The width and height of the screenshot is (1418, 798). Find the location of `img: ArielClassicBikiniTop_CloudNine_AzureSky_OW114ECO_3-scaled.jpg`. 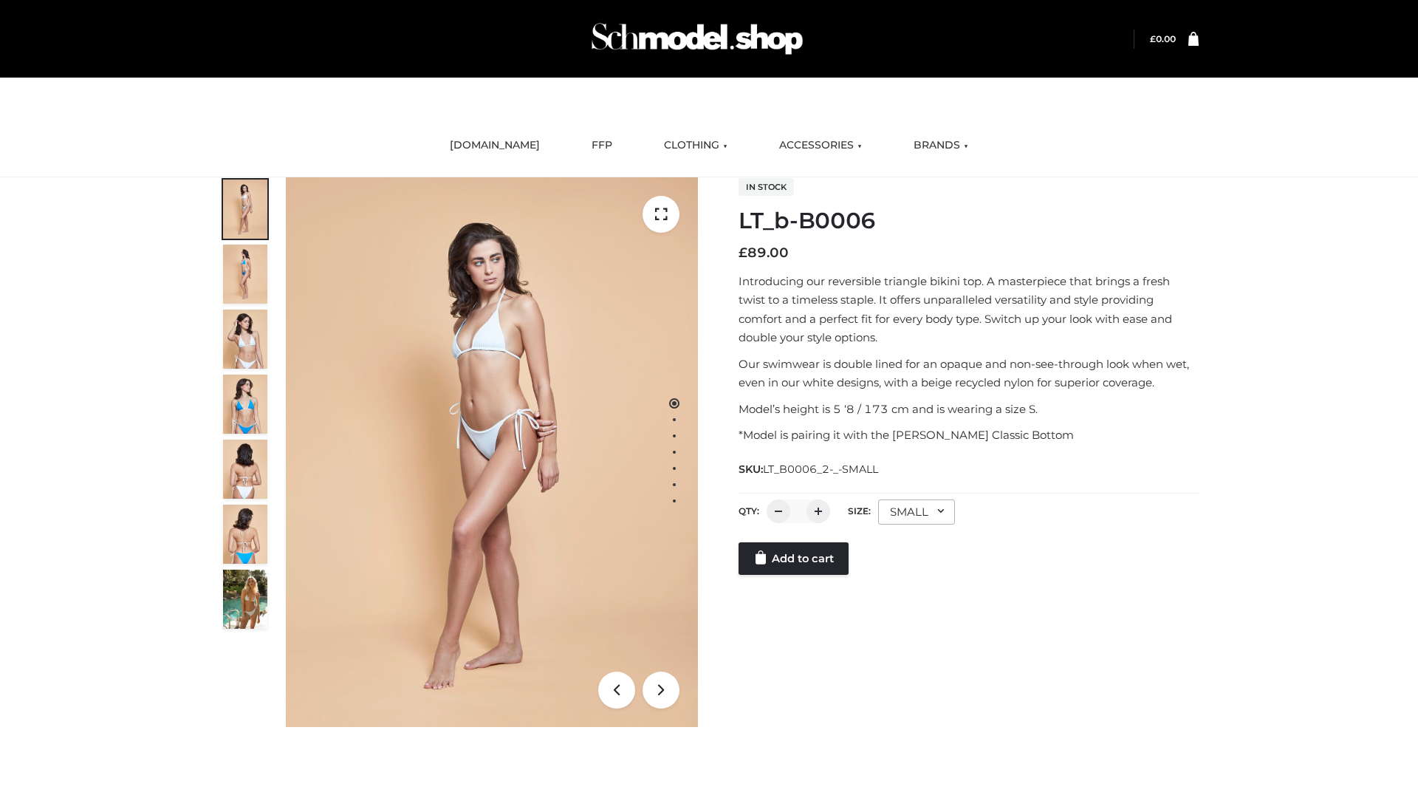

img: ArielClassicBikiniTop_CloudNine_AzureSky_OW114ECO_3-scaled.jpg is located at coordinates (245, 339).